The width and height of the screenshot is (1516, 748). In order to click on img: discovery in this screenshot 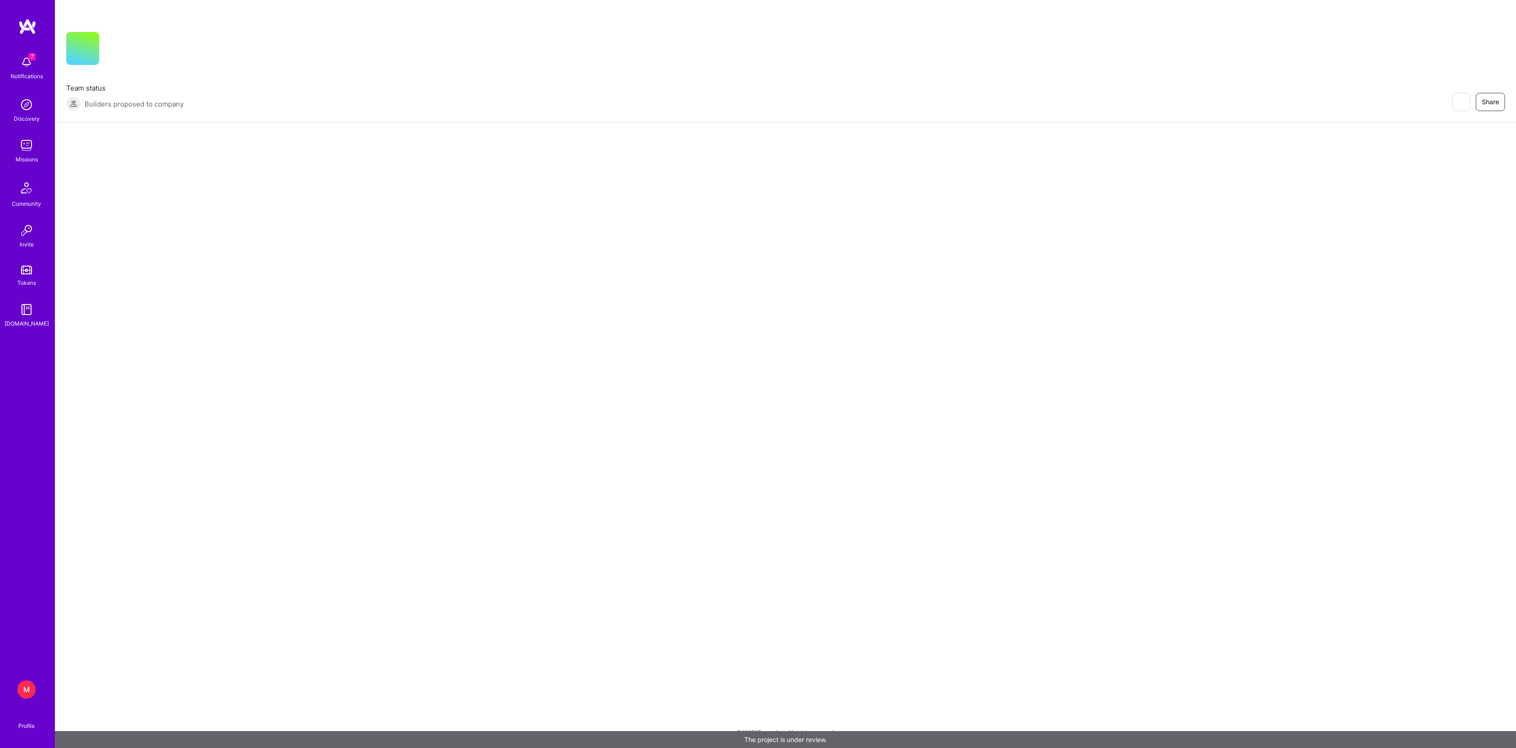, I will do `click(27, 105)`.